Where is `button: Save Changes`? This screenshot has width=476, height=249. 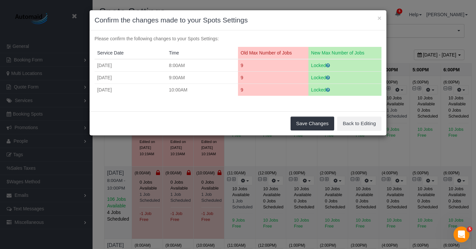
button: Save Changes is located at coordinates (312, 124).